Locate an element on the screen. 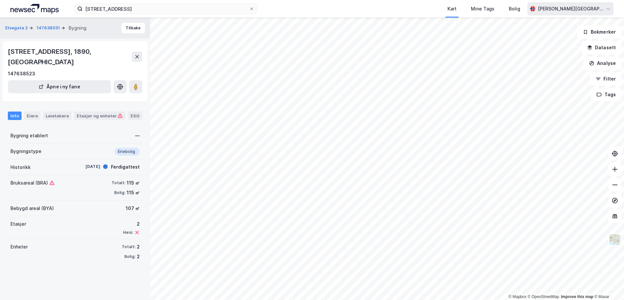 The image size is (624, 300). button: Filter is located at coordinates (606, 79).